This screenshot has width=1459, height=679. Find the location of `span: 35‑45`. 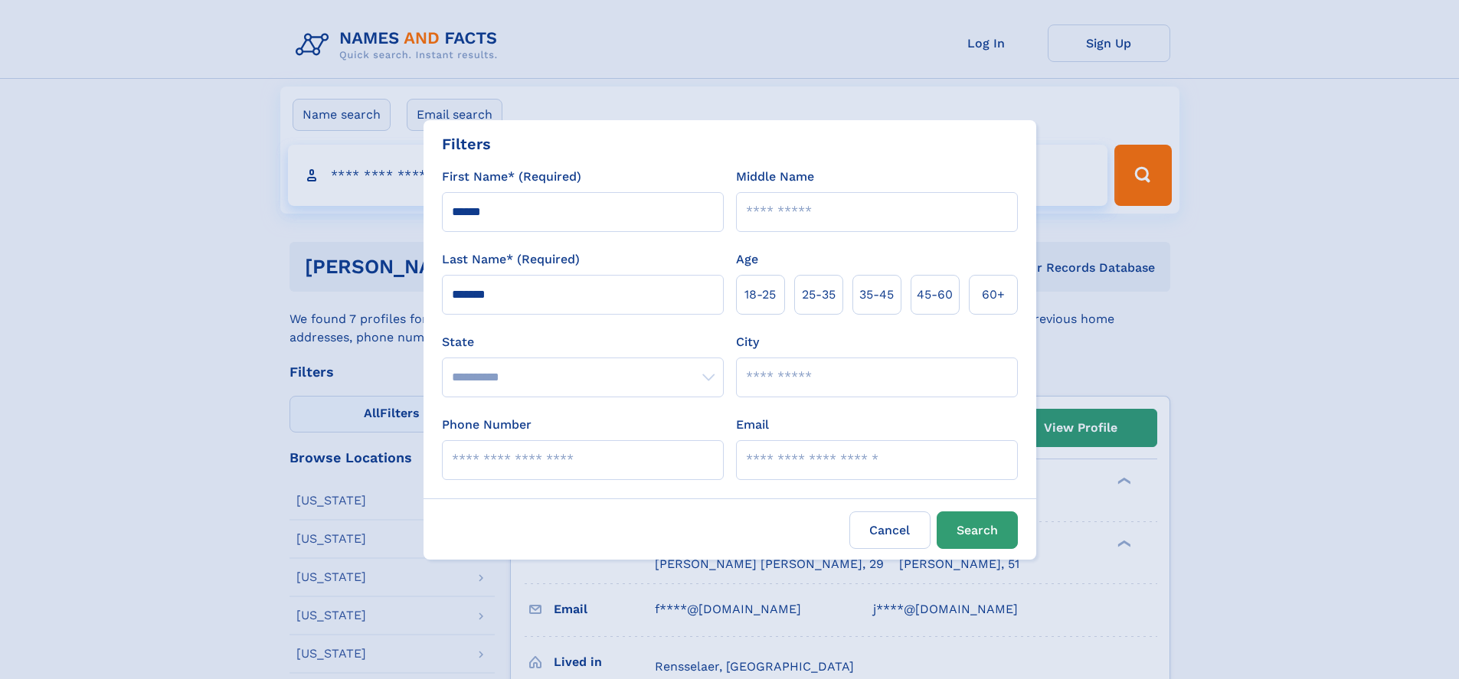

span: 35‑45 is located at coordinates (876, 295).